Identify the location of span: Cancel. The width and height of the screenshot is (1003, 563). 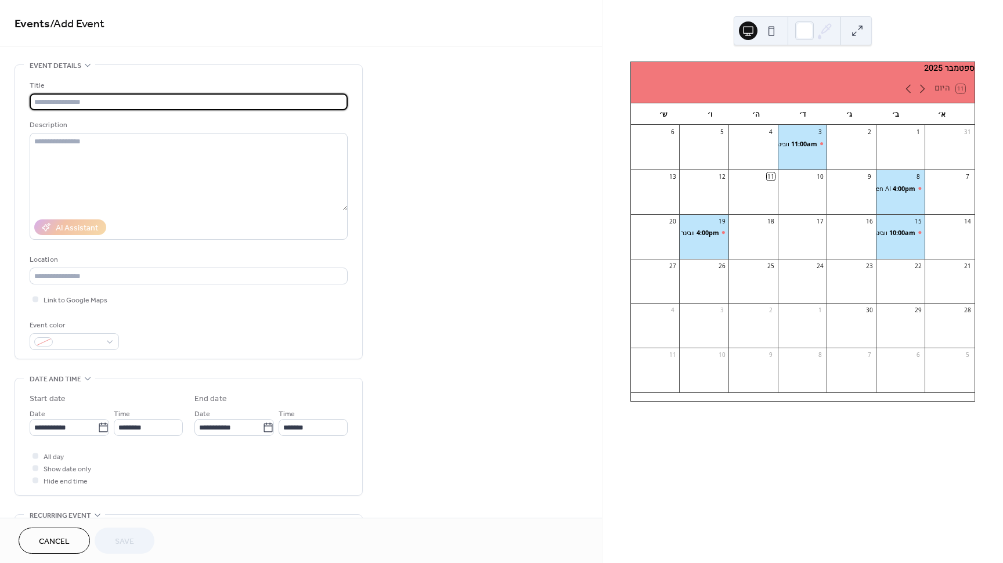
(54, 541).